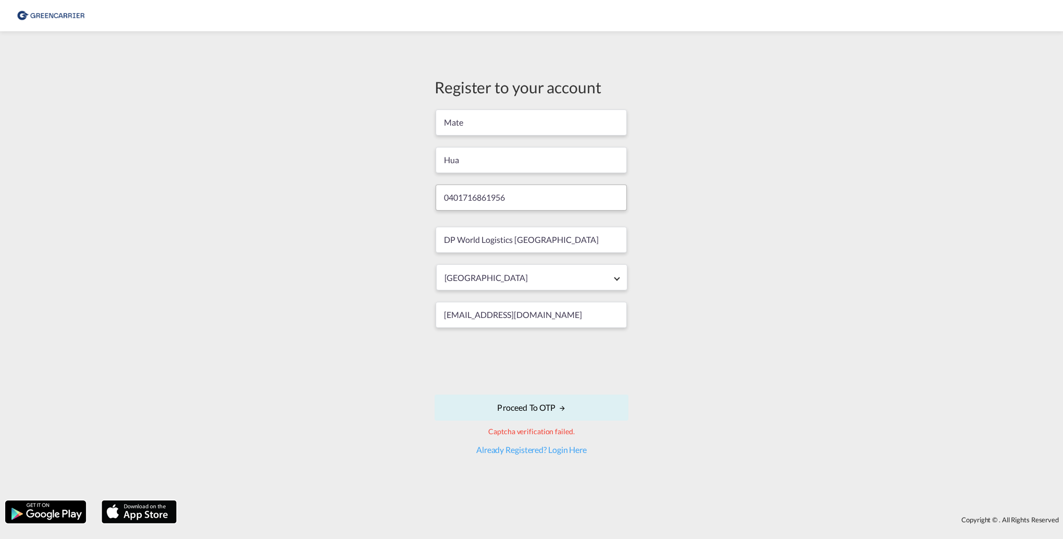 The image size is (1063, 539). I want to click on md-icon: icon-arrow-right, so click(562, 408).